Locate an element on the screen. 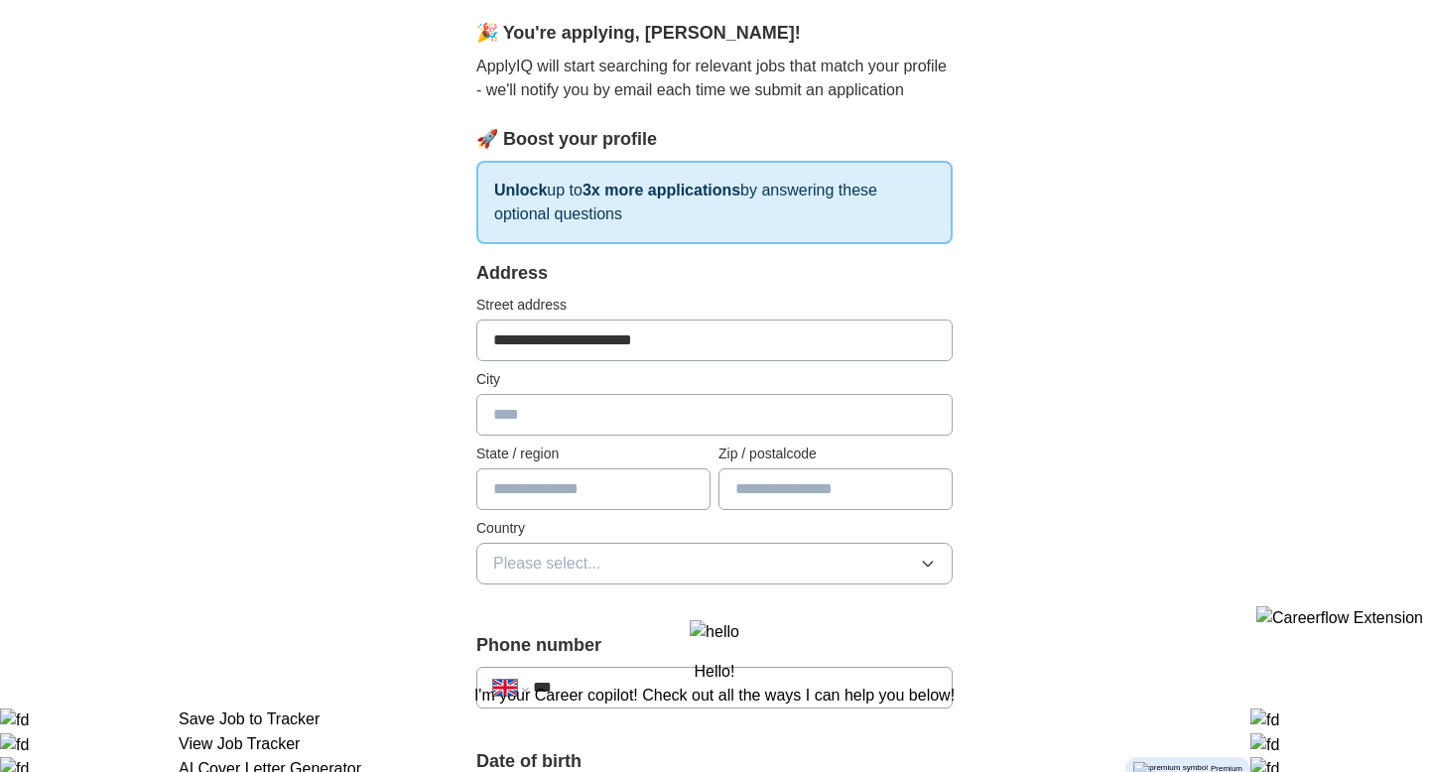 Image resolution: width=1429 pixels, height=772 pixels. label: Street address is located at coordinates (714, 305).